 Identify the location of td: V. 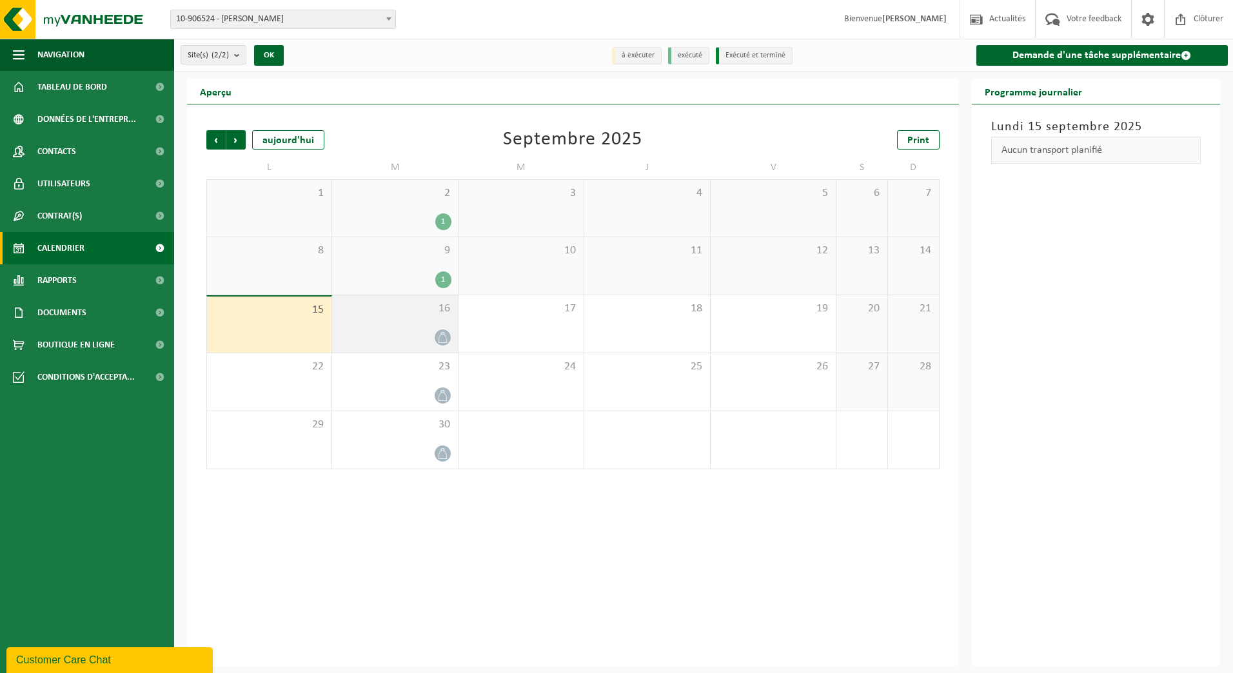
(773, 168).